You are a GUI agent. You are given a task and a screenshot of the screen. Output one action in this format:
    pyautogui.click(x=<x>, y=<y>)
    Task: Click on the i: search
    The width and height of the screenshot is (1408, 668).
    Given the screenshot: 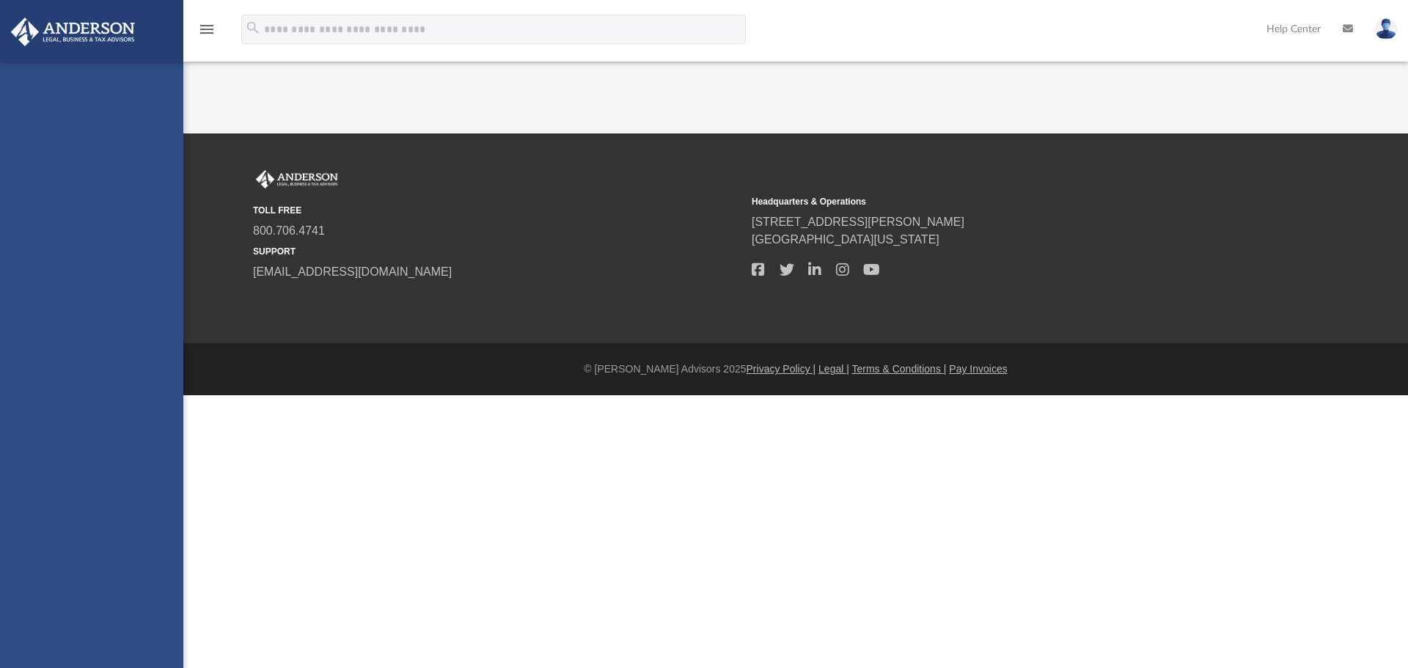 What is the action you would take?
    pyautogui.click(x=253, y=28)
    